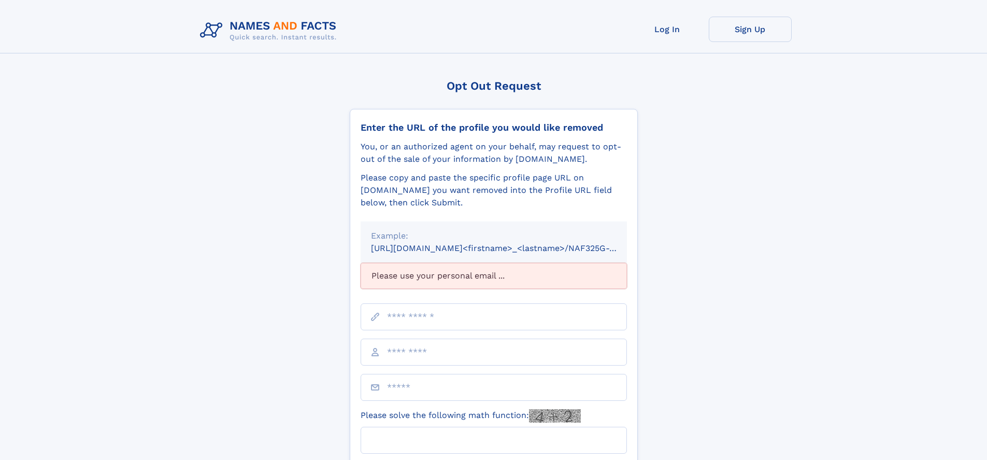  Describe the element at coordinates (494, 153) in the screenshot. I see `div: You, or an authorized agent on your behalf, may request to opt-out of the sale of your informatio...` at that location.